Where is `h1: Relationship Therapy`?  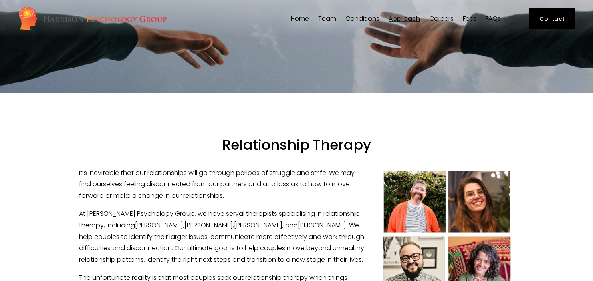
h1: Relationship Therapy is located at coordinates (296, 145).